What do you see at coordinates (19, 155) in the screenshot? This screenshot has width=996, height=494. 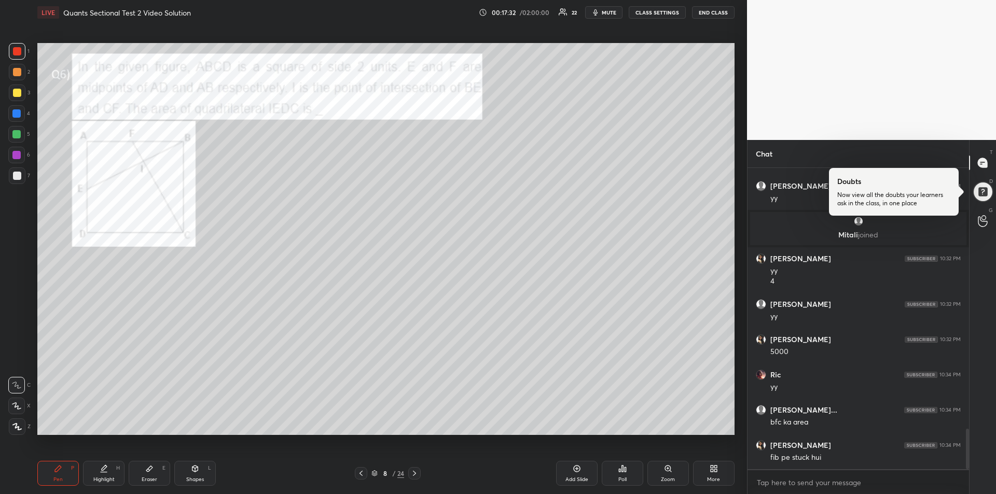 I see `div: 6` at bounding box center [19, 155].